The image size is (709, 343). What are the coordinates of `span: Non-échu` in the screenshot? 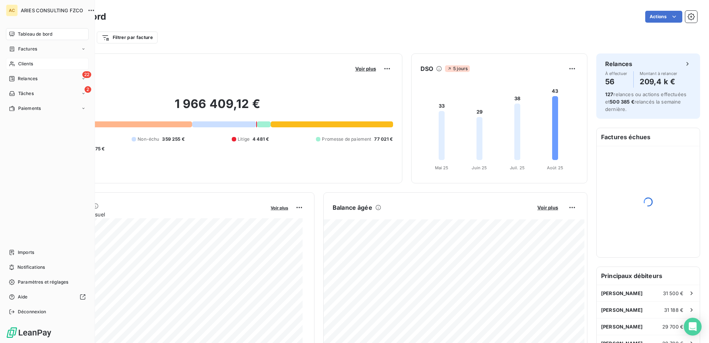 It's located at (148, 139).